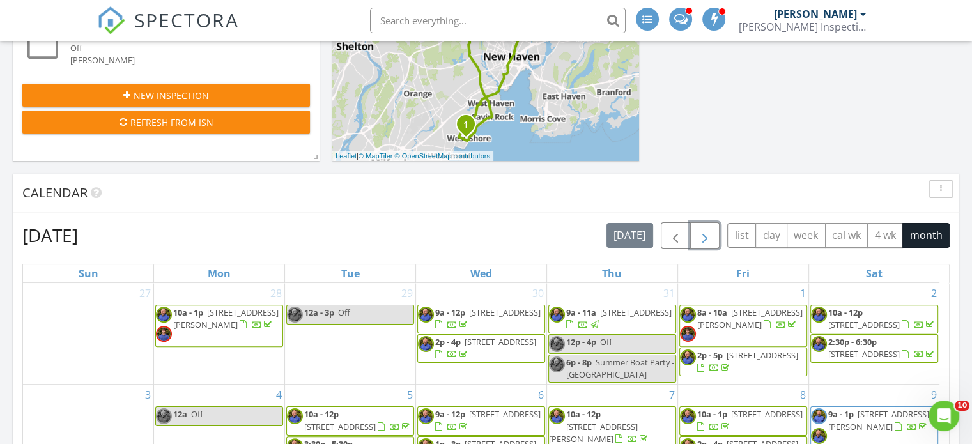  I want to click on a: Go to August 1, 2025, so click(802, 293).